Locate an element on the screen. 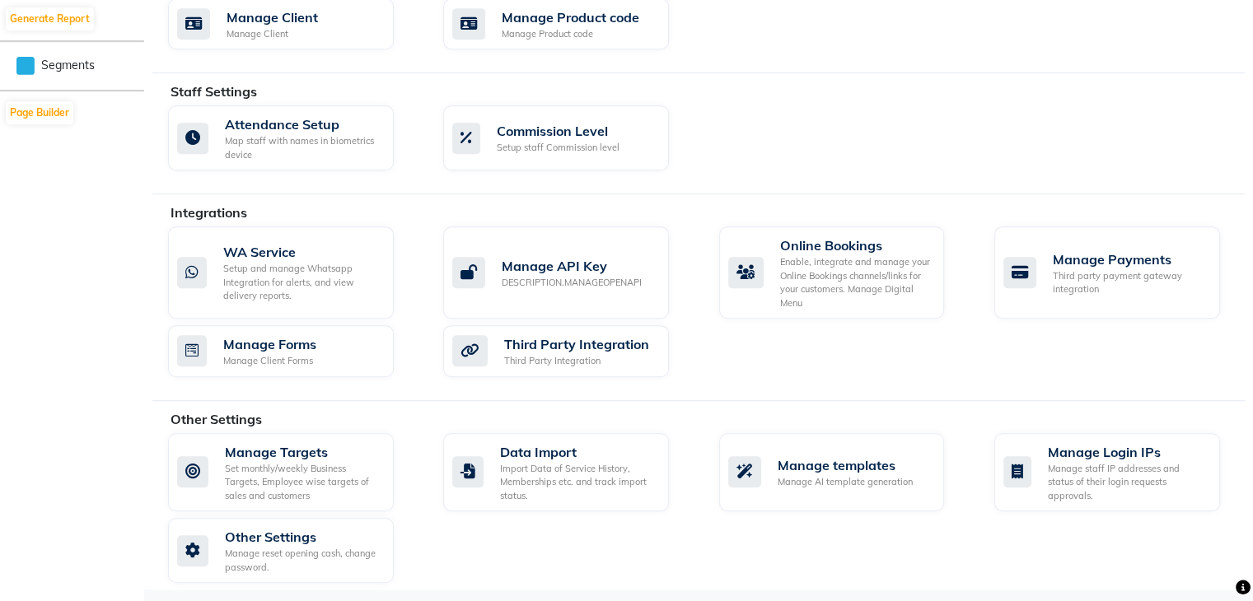 This screenshot has height=601, width=1253. div: Manage Forms is located at coordinates (269, 344).